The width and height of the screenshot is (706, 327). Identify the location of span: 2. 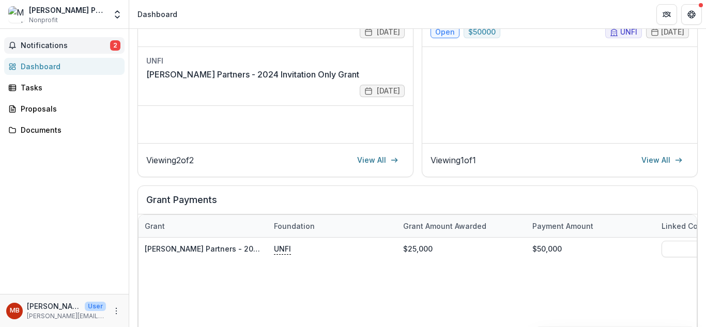
(115, 45).